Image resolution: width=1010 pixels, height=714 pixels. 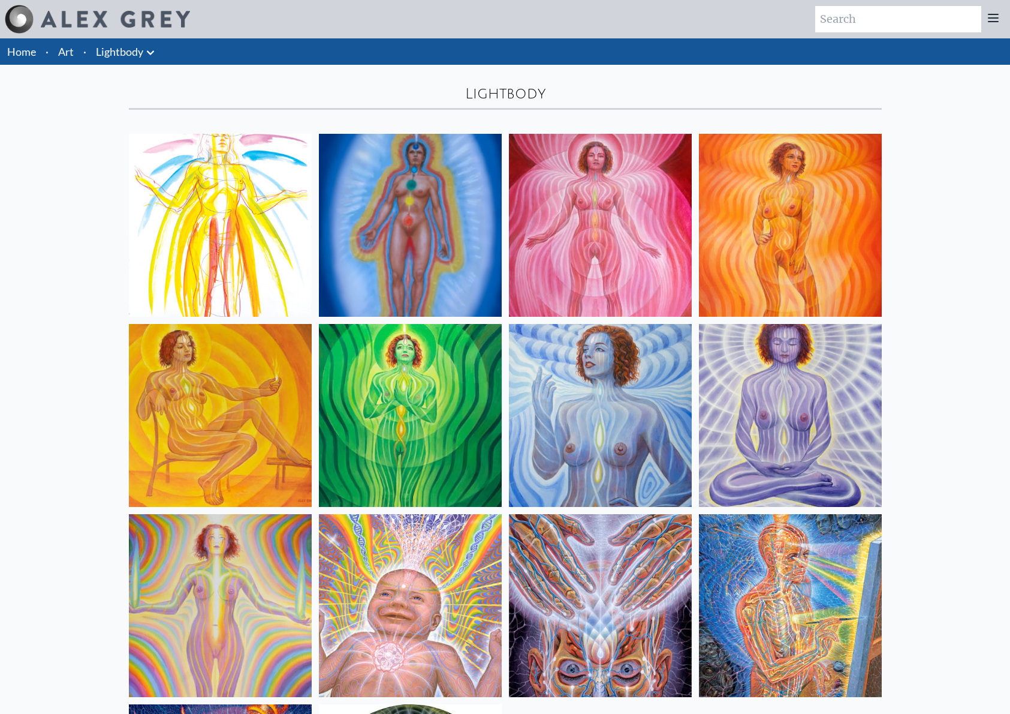 What do you see at coordinates (790, 225) in the screenshot?
I see `img: Lightbody 2, 2021` at bounding box center [790, 225].